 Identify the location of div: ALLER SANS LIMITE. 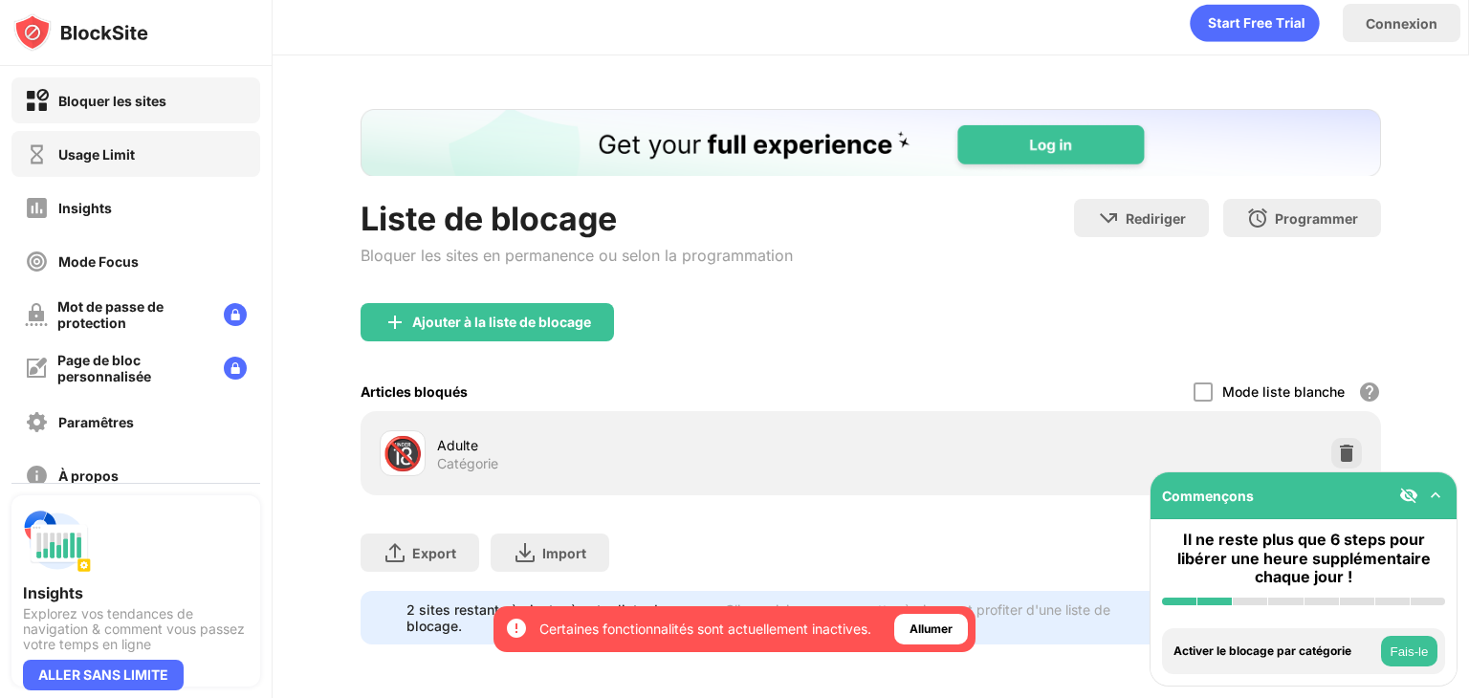
(103, 675).